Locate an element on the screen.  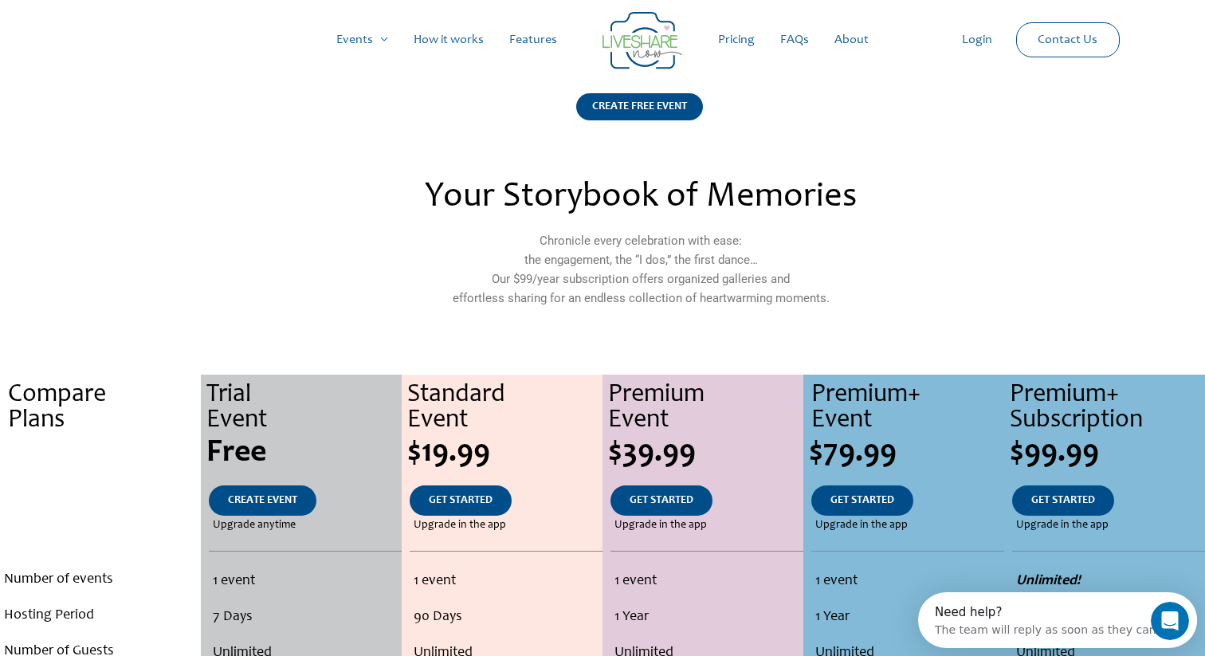
div: $39.99 is located at coordinates (706, 454).